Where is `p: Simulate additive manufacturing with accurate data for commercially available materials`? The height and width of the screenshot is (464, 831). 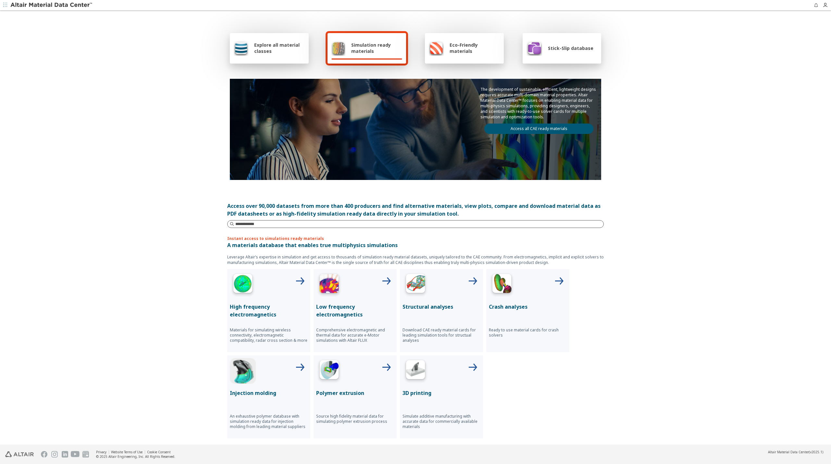 p: Simulate additive manufacturing with accurate data for commercially available materials is located at coordinates (441, 422).